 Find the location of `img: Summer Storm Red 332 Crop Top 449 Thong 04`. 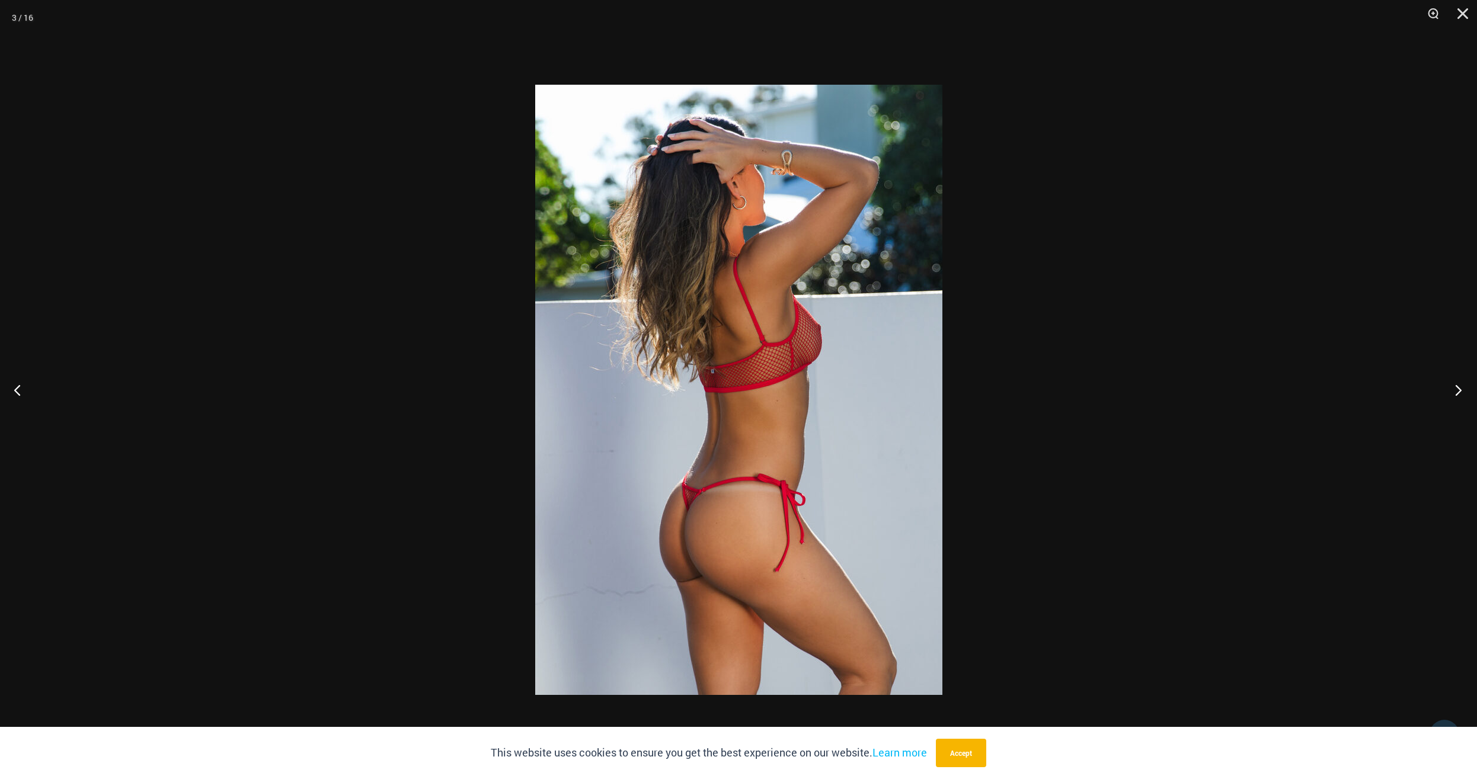

img: Summer Storm Red 332 Crop Top 449 Thong 04 is located at coordinates (738, 390).